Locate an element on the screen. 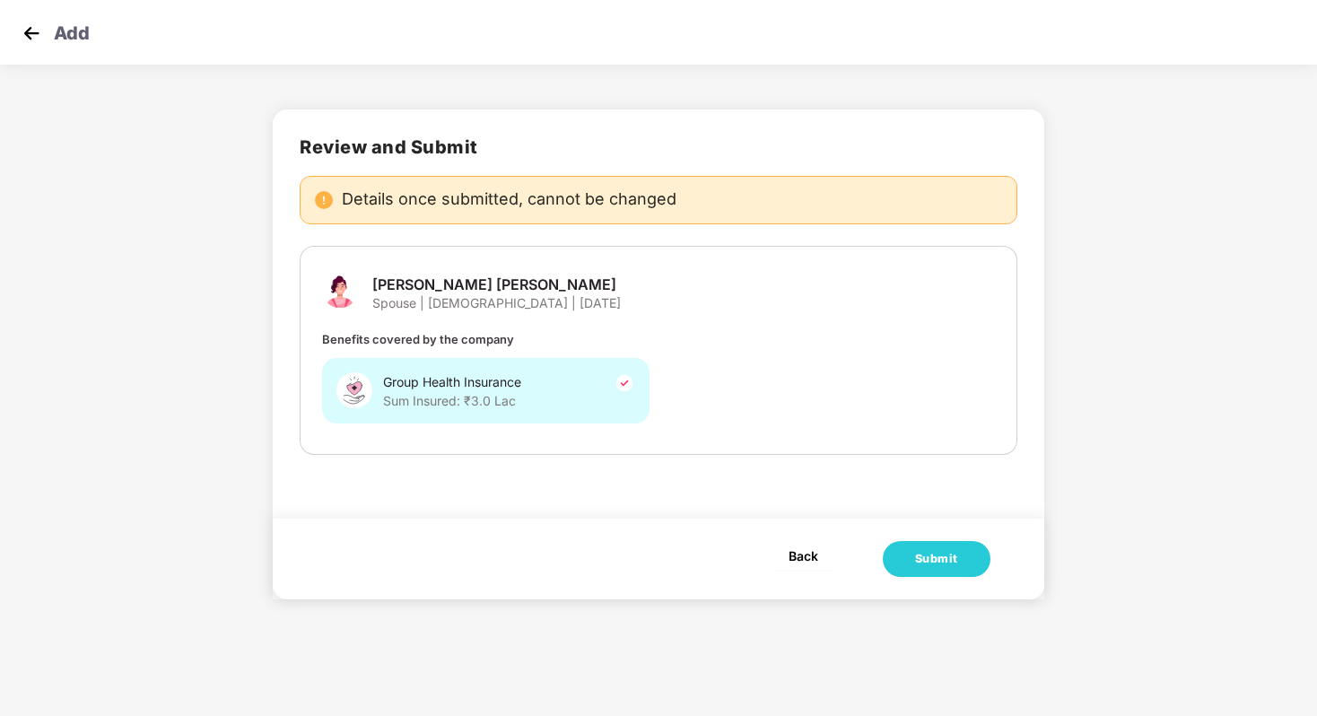  div: Submit is located at coordinates (936, 559).